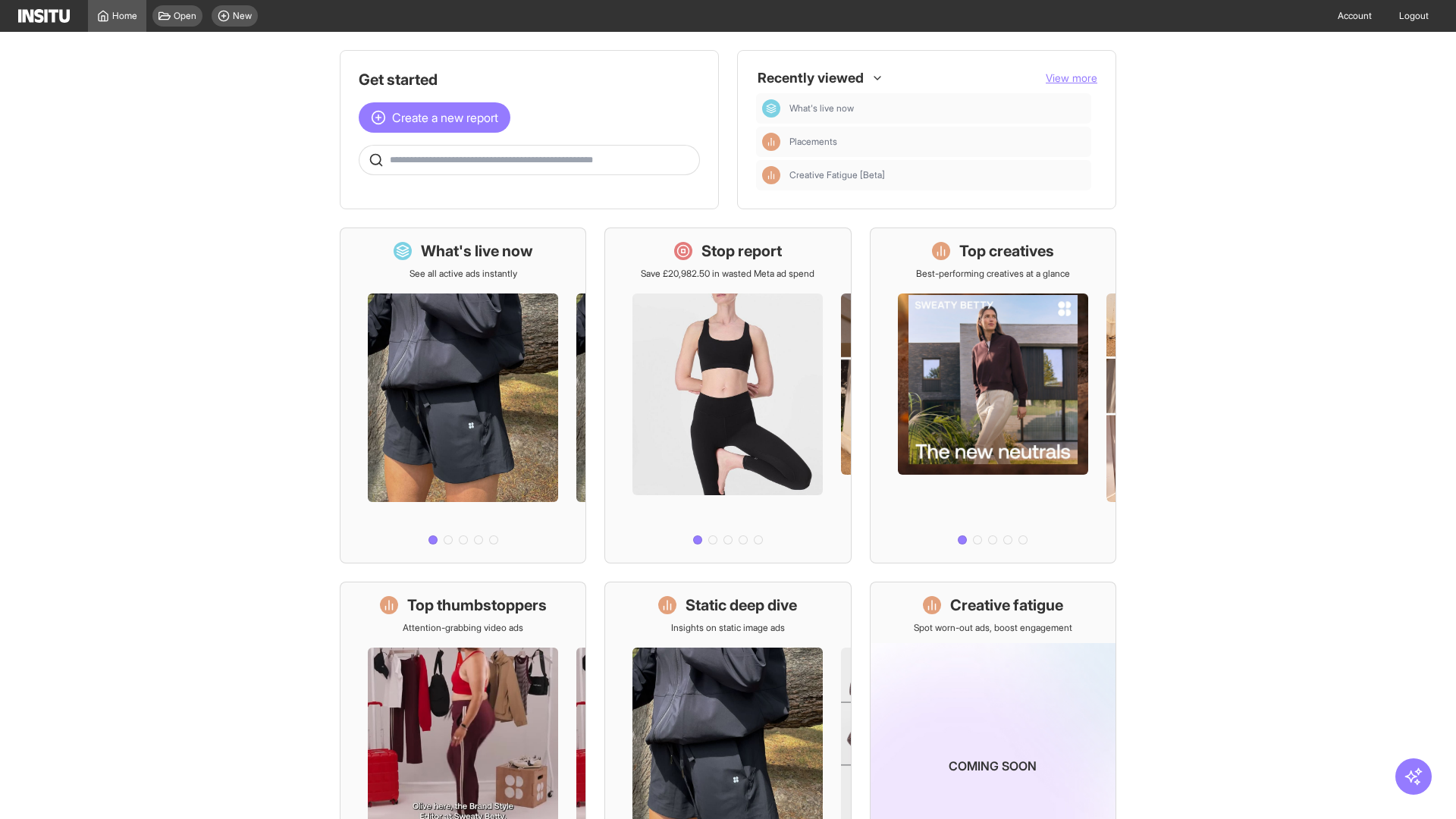  Describe the element at coordinates (124, 16) in the screenshot. I see `span: Home` at that location.